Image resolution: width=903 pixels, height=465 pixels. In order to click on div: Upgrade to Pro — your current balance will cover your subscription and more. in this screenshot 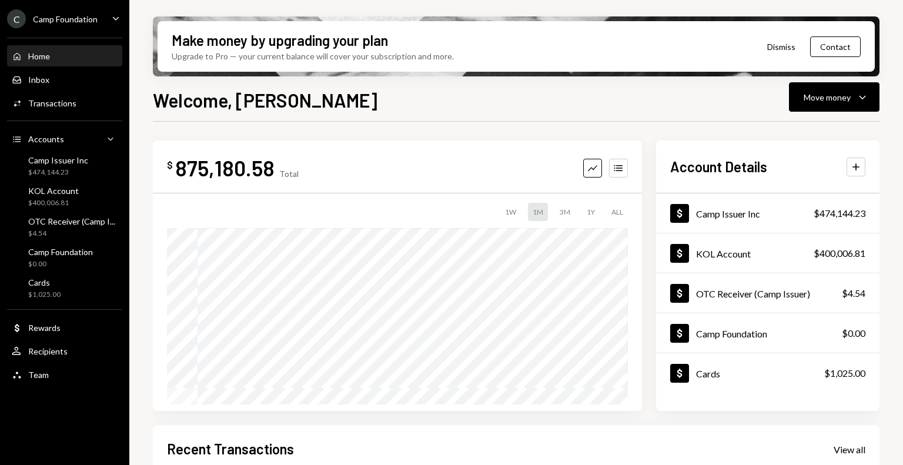, I will do `click(313, 56)`.